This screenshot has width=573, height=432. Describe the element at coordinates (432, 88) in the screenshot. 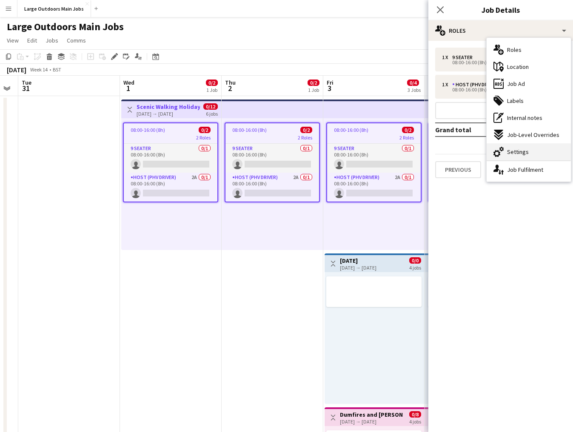

I see `span: 4` at that location.